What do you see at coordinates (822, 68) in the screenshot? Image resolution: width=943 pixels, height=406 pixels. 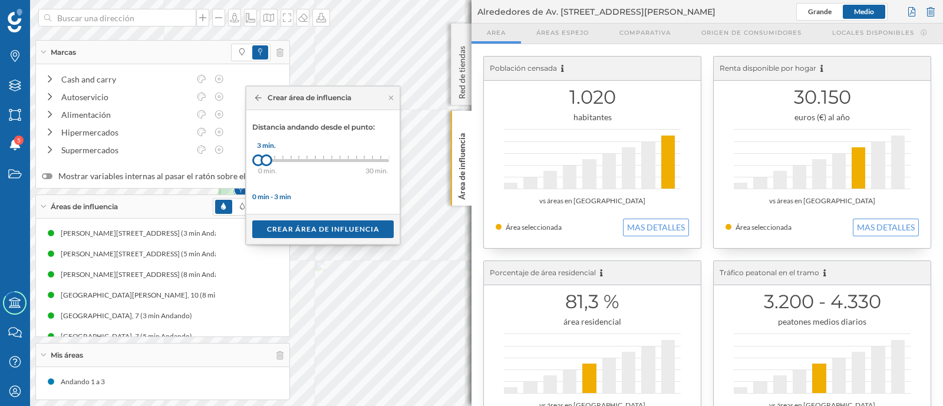 I see `div: Renta disponible por hogar` at bounding box center [822, 68].